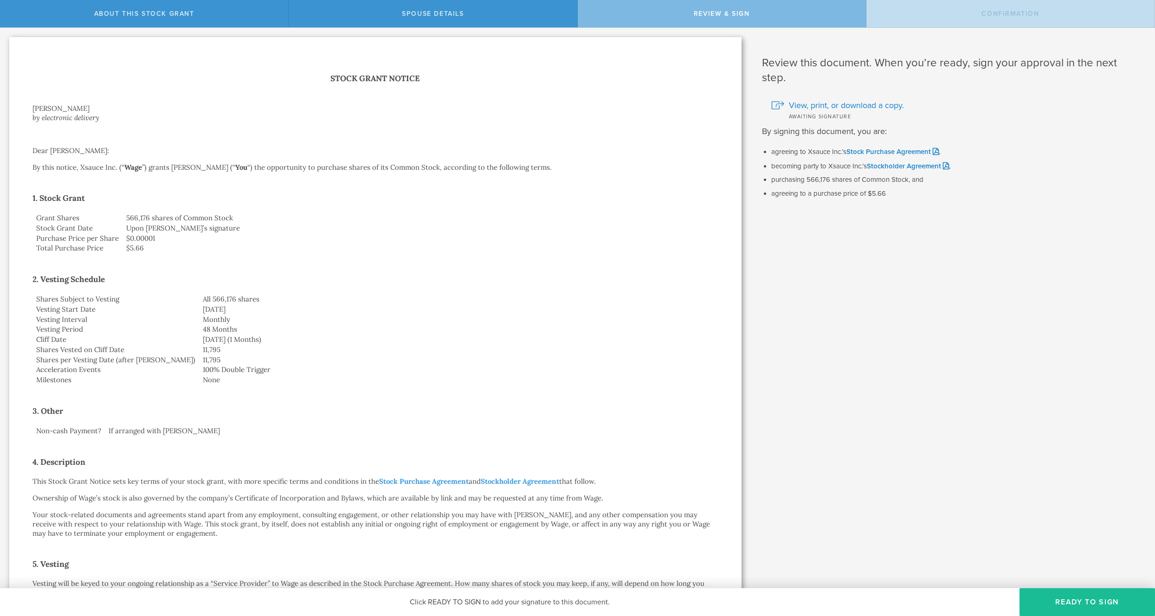  What do you see at coordinates (375, 498) in the screenshot?
I see `p: Ownership of Wage’s stock is also governed by the company’s Certificate of Incorporation and Byla...` at bounding box center [375, 498].